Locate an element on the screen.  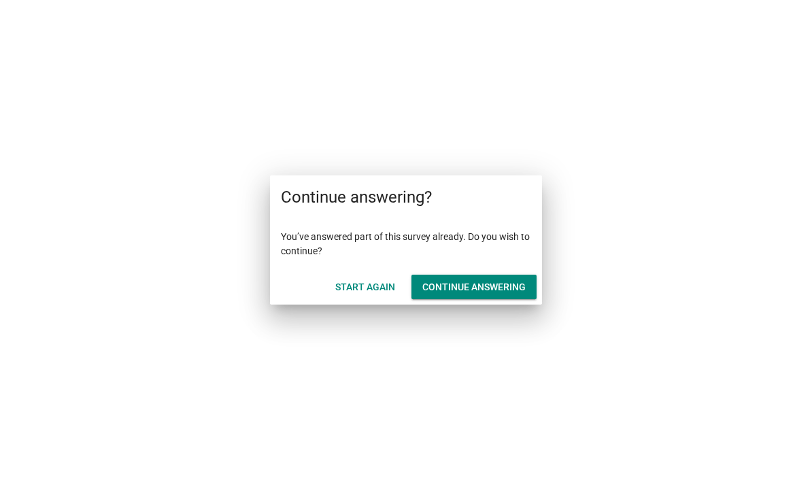
div: Start Again is located at coordinates (365, 287).